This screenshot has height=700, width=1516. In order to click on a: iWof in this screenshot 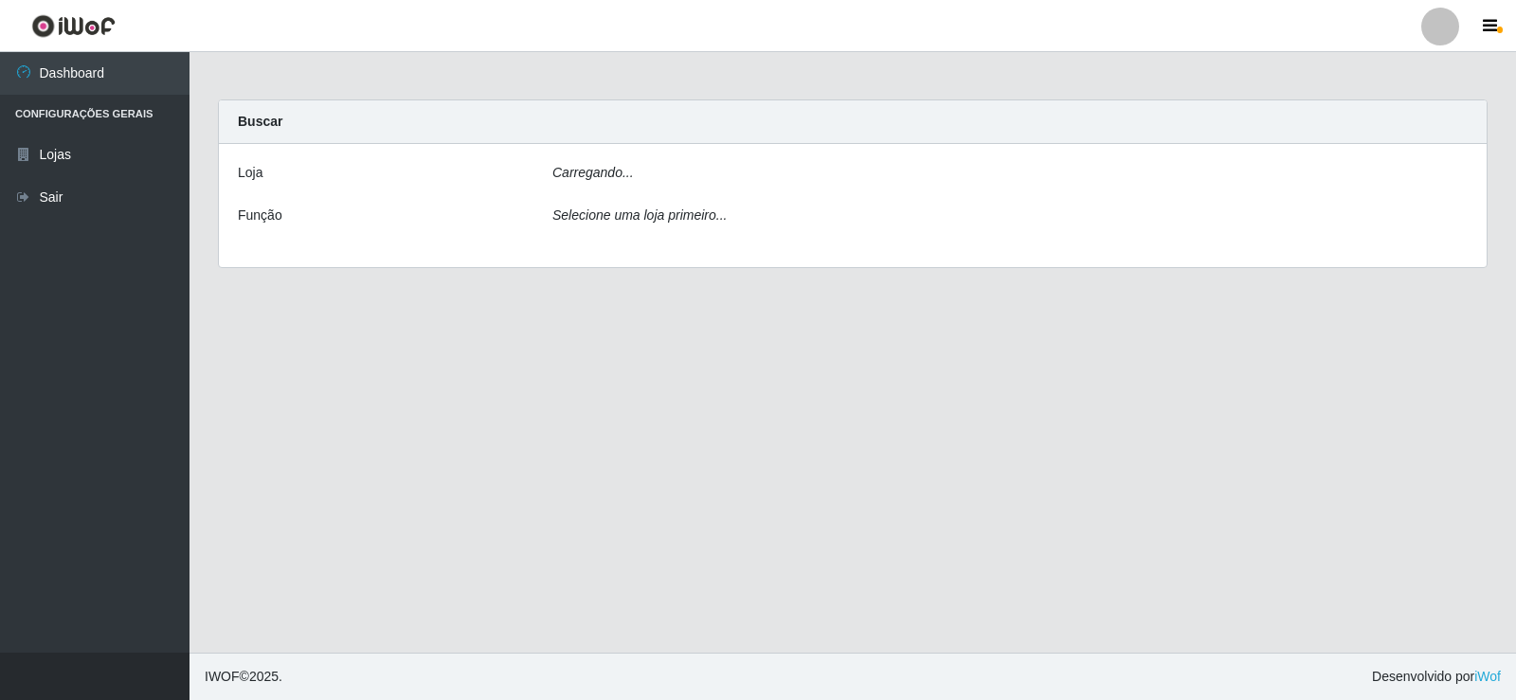, I will do `click(1487, 676)`.